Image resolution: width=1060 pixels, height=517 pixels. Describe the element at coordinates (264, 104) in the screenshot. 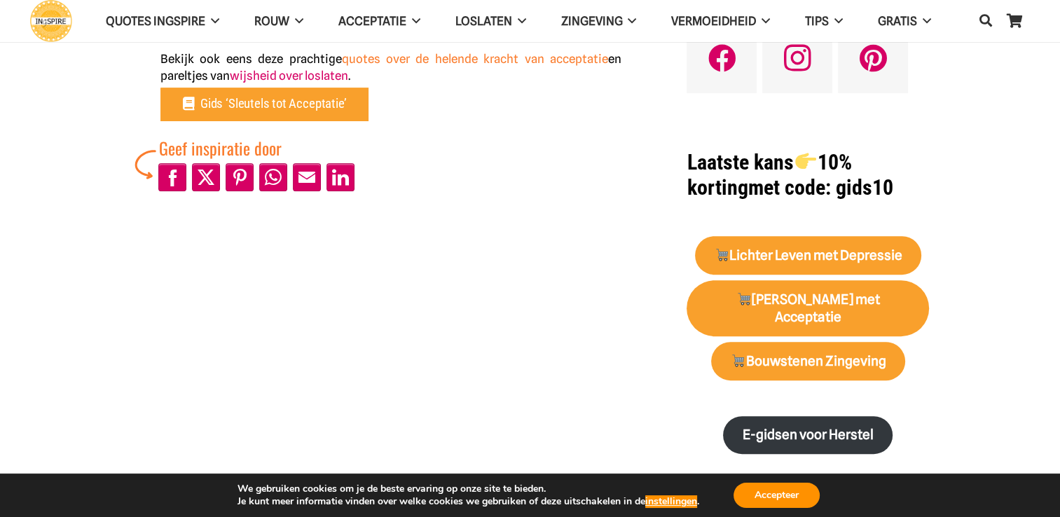

I see `a: Gids ‘Sleutels tot Acceptatie’` at that location.